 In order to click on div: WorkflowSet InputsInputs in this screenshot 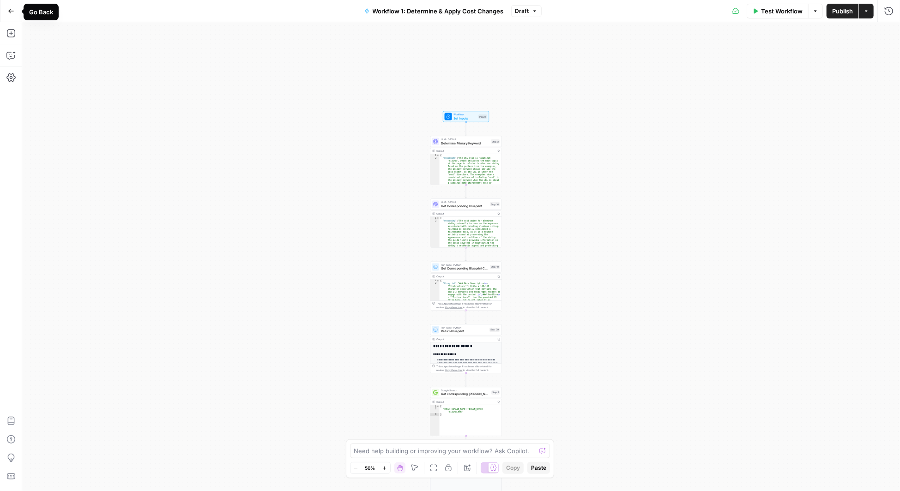, I will do `click(466, 117)`.